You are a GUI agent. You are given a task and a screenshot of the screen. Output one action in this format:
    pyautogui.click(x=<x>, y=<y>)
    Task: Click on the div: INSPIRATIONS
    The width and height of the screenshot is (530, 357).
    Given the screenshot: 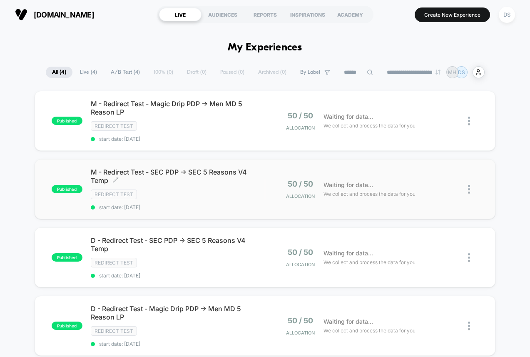 What is the action you would take?
    pyautogui.click(x=308, y=15)
    